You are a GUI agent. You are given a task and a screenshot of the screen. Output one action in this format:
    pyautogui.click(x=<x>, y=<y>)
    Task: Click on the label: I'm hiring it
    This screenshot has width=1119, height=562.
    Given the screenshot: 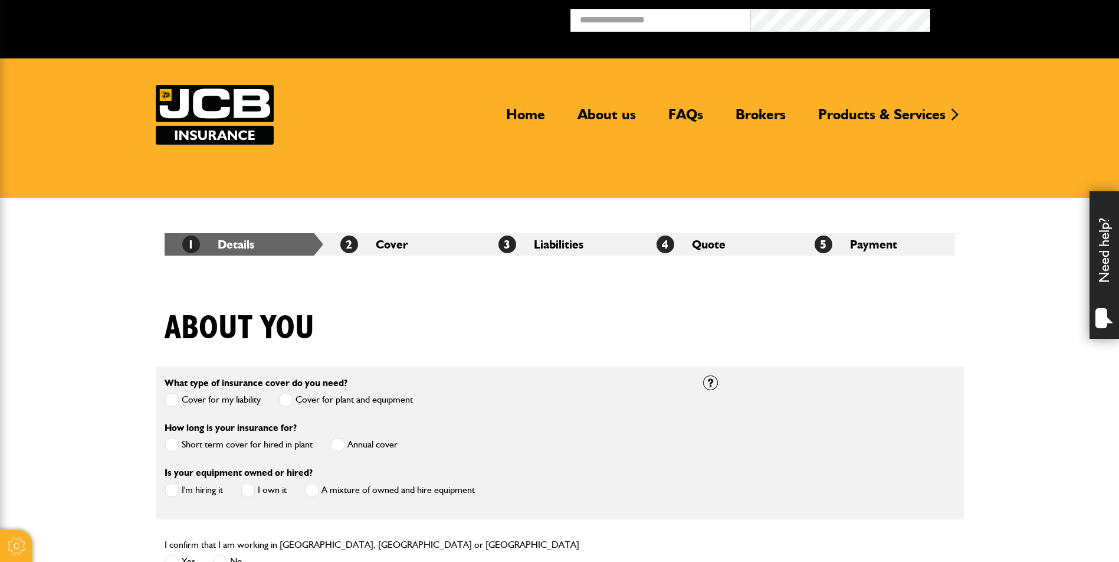 What is the action you would take?
    pyautogui.click(x=193, y=490)
    